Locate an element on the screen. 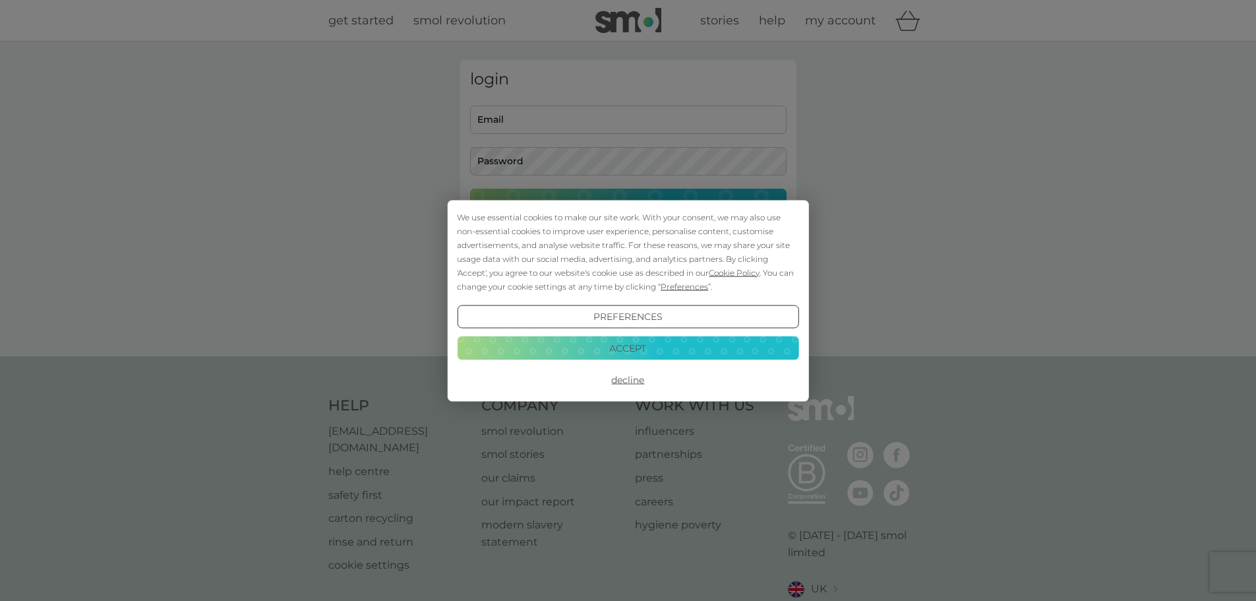  button: Preferences is located at coordinates (628, 316).